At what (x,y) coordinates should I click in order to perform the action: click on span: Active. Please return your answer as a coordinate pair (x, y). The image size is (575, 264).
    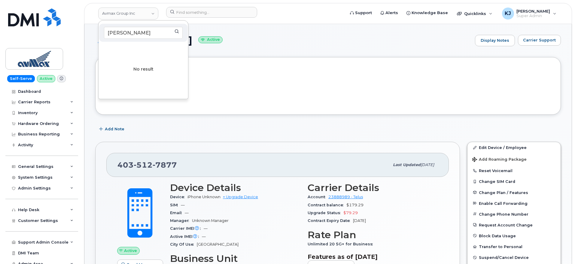
    Looking at the image, I should click on (130, 250).